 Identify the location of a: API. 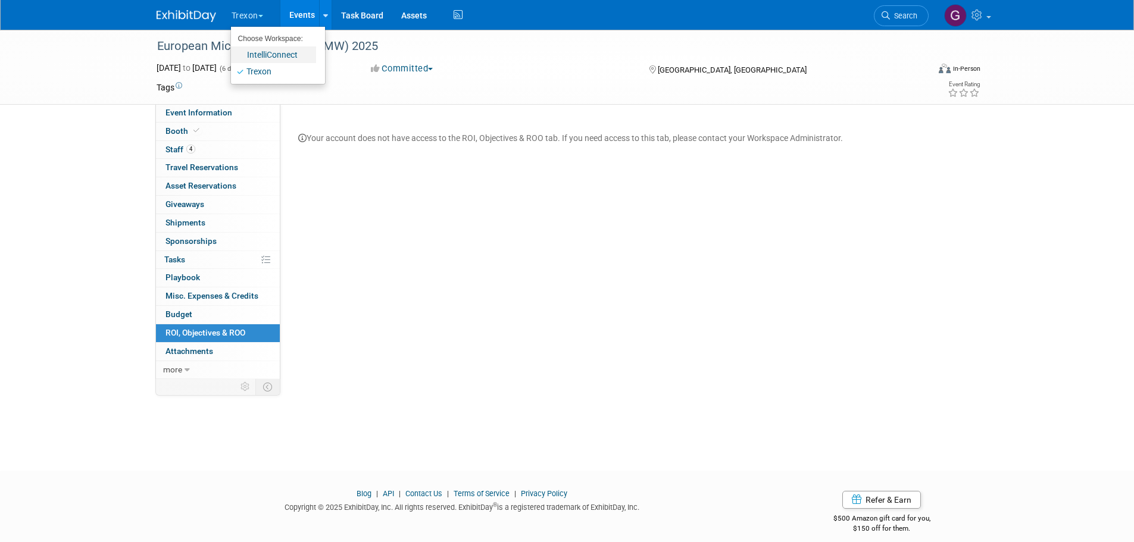
(388, 494).